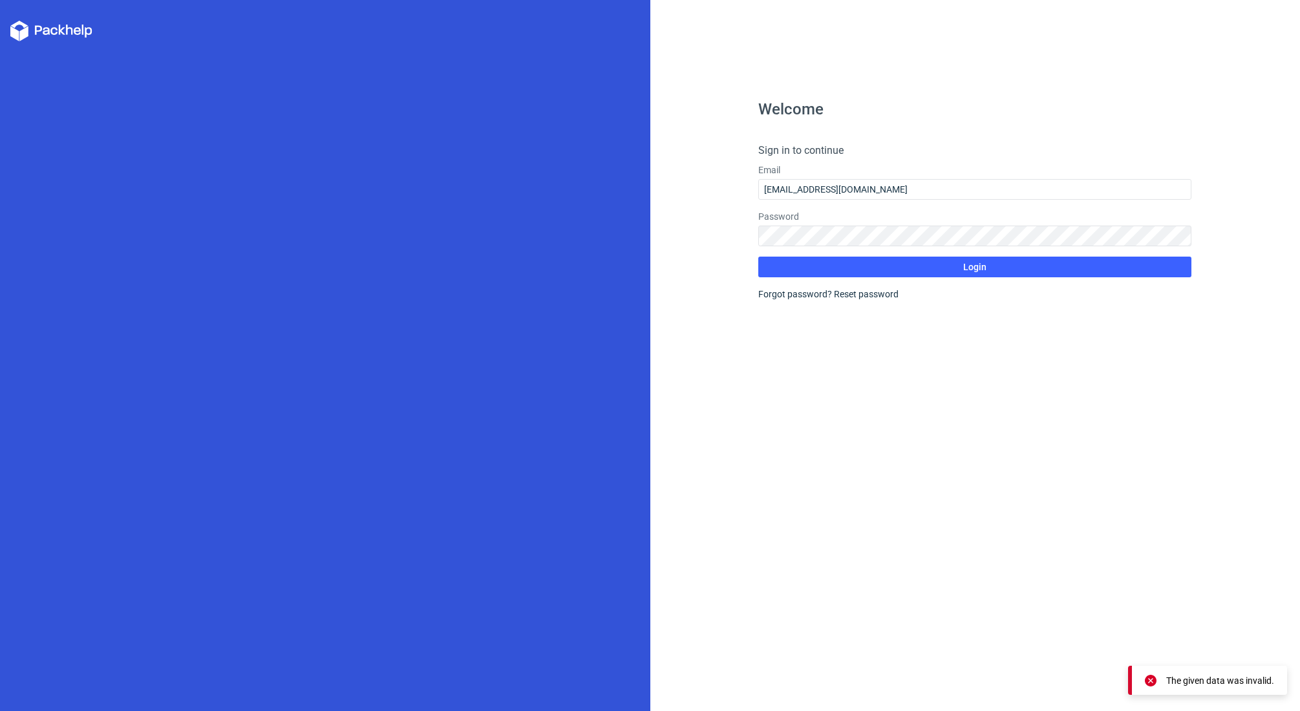  What do you see at coordinates (1220, 681) in the screenshot?
I see `div: The given data was invalid.` at bounding box center [1220, 681].